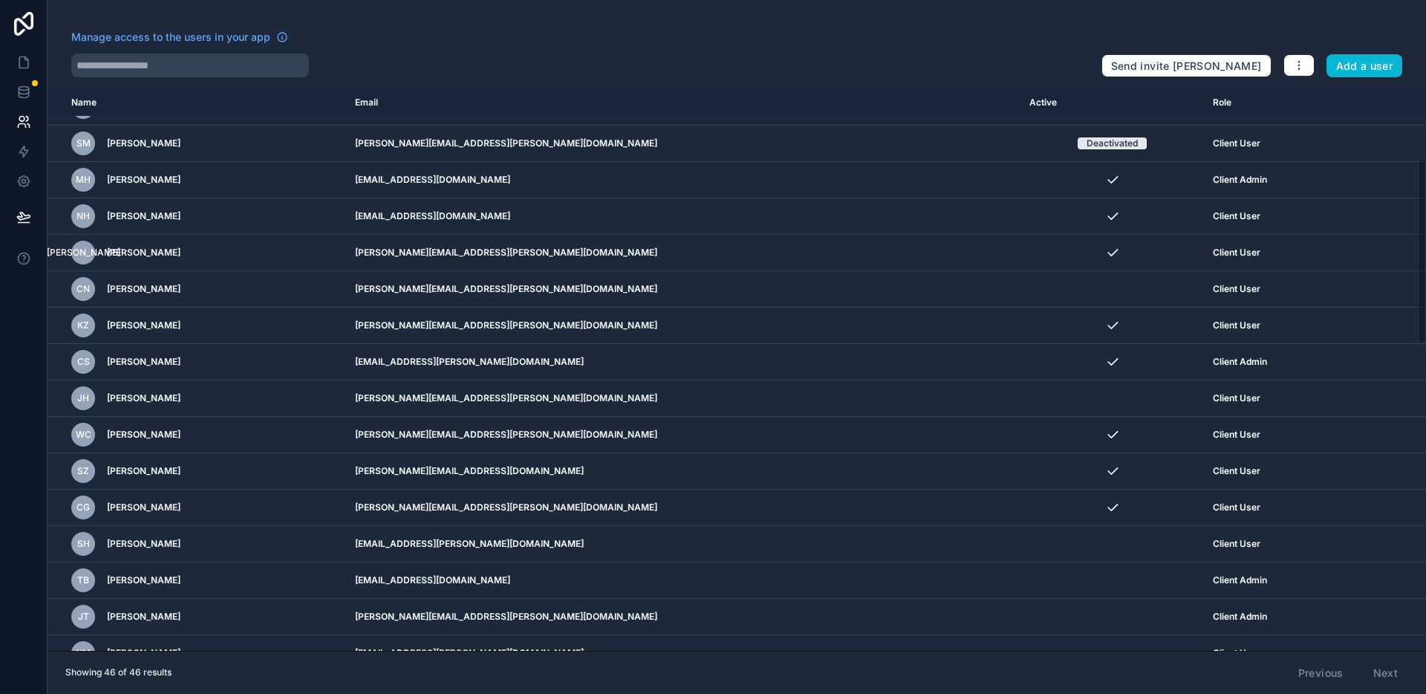  What do you see at coordinates (1112, 143) in the screenshot?
I see `div: Deactivated` at bounding box center [1112, 143].